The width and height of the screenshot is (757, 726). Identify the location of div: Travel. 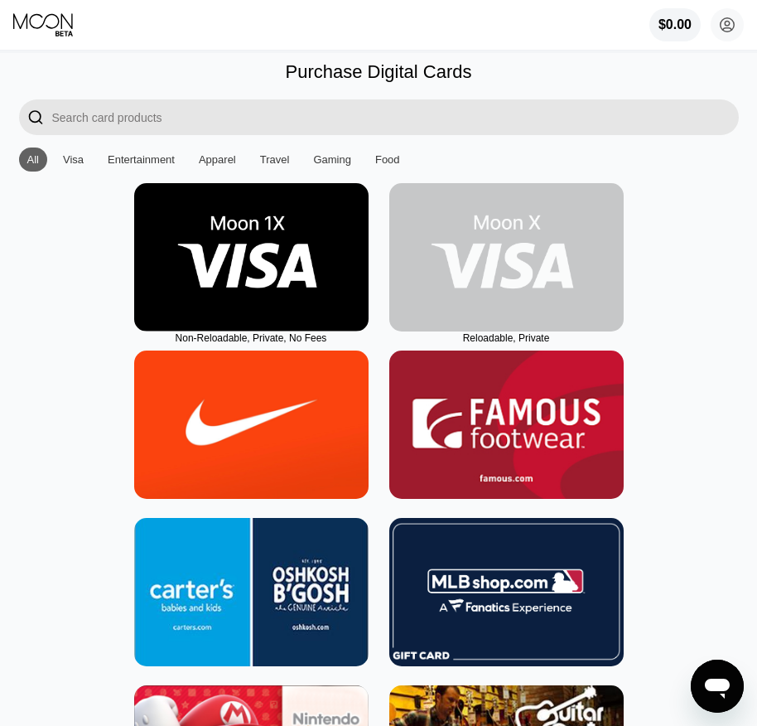
(275, 159).